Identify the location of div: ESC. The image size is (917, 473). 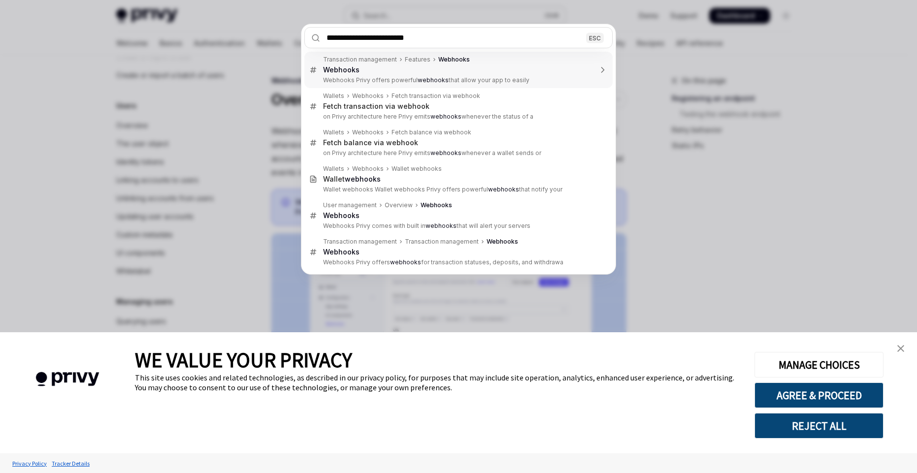
(595, 37).